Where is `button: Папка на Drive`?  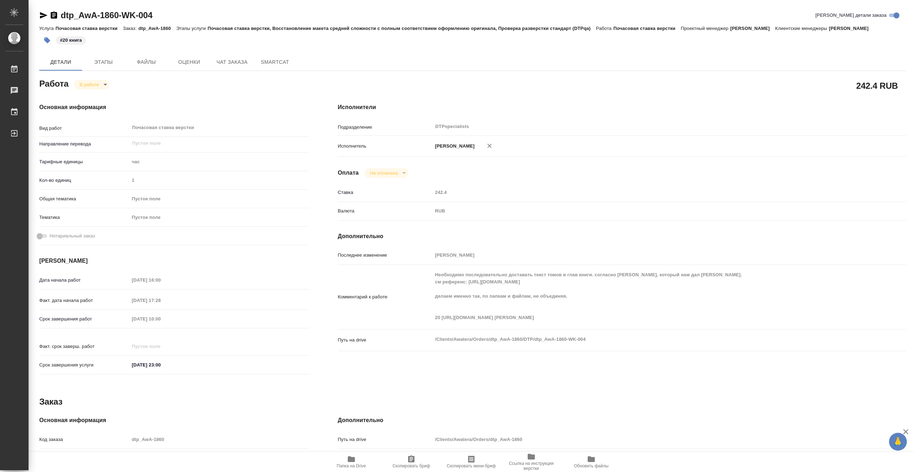
button: Папка на Drive is located at coordinates (351, 462).